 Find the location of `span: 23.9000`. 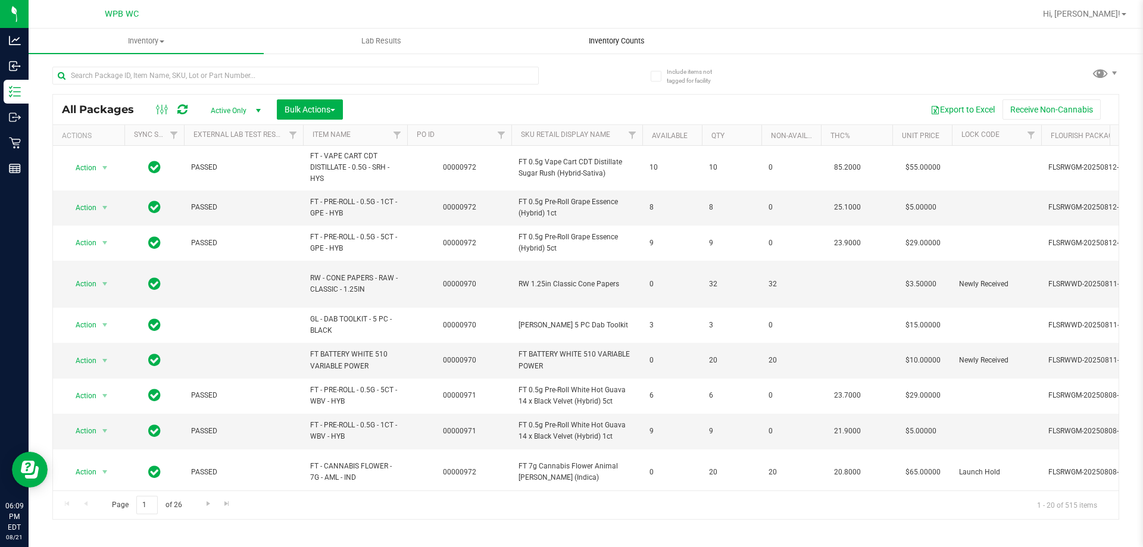

span: 23.9000 is located at coordinates (847, 243).